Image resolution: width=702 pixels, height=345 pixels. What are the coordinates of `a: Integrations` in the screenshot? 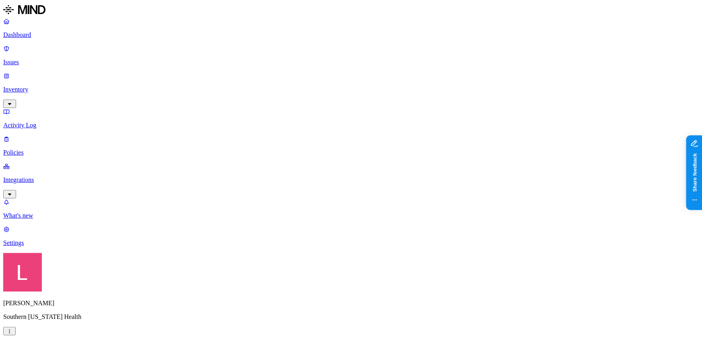 It's located at (351, 180).